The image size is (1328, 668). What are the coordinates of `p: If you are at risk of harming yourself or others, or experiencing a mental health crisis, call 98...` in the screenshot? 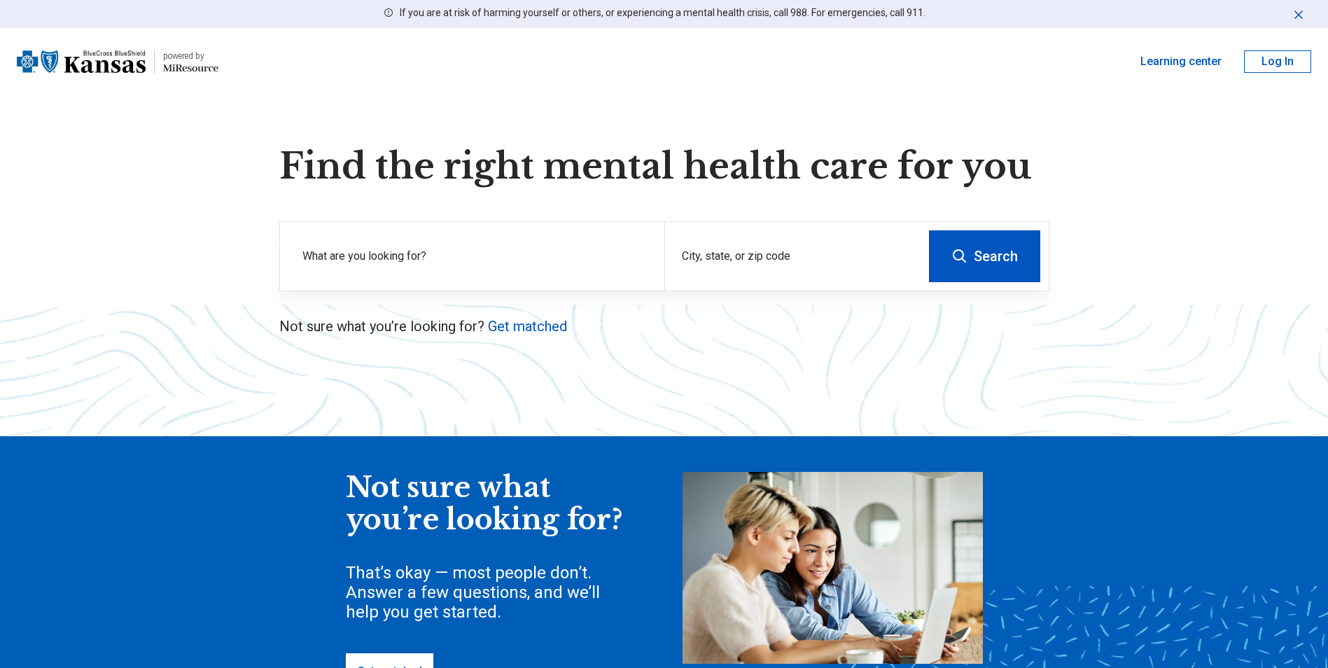 It's located at (662, 13).